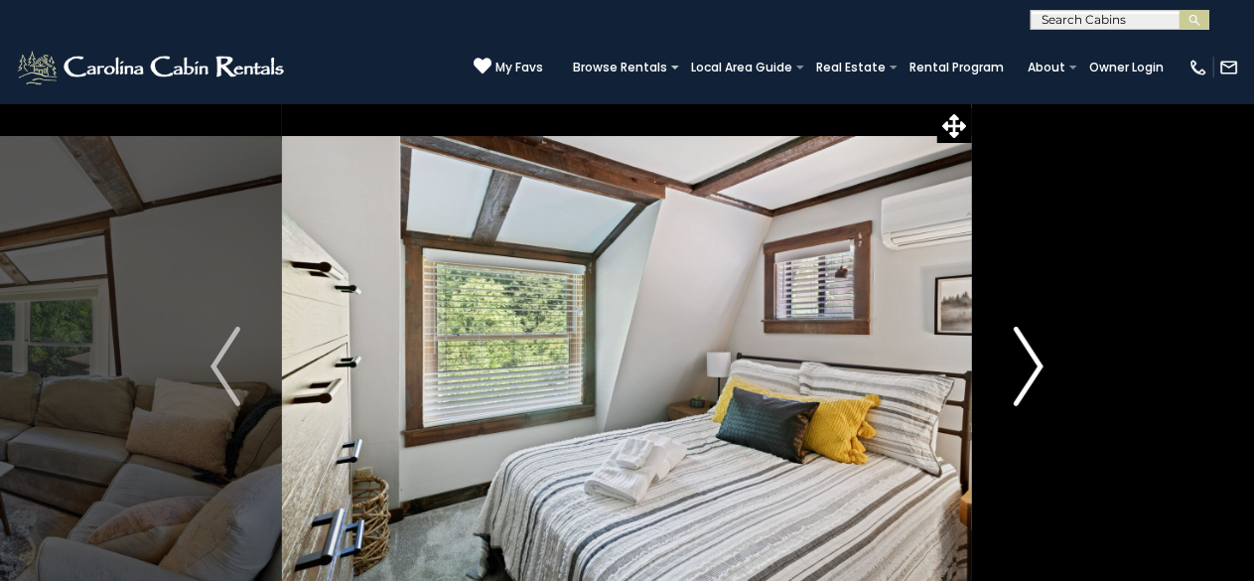 This screenshot has width=1254, height=581. What do you see at coordinates (1199, 68) in the screenshot?
I see `img: phone-regular-white.png` at bounding box center [1199, 68].